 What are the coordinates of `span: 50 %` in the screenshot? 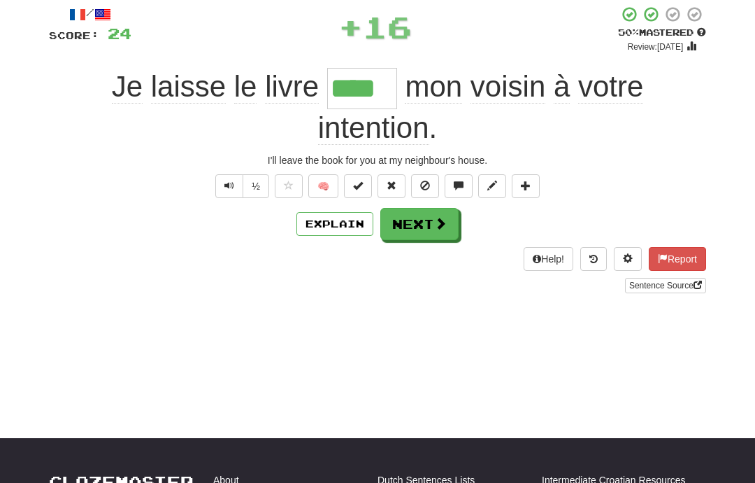 It's located at (629, 32).